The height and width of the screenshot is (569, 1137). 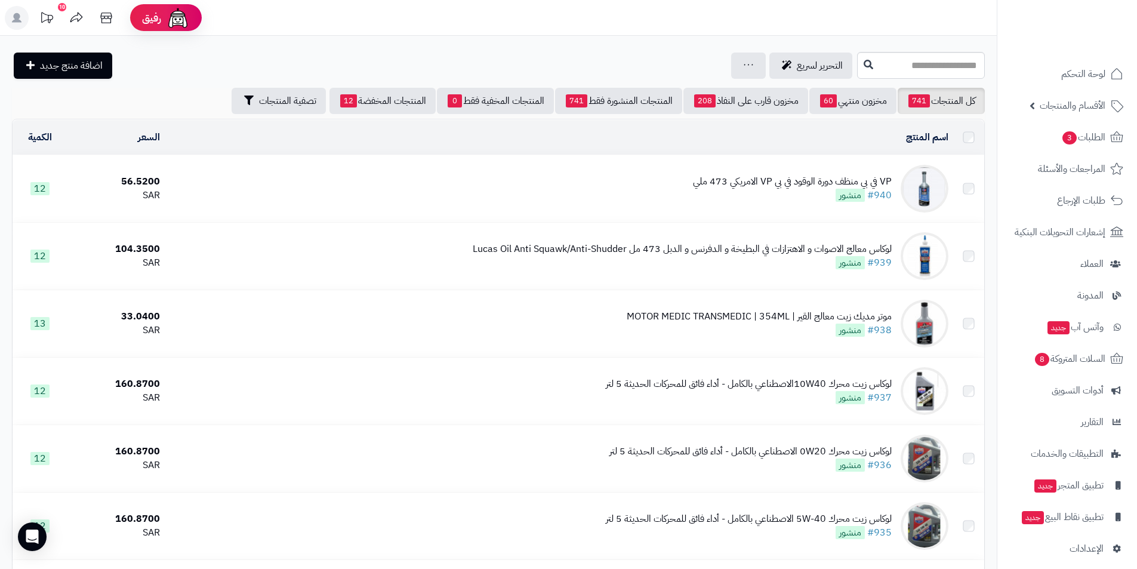 What do you see at coordinates (1067, 422) in the screenshot?
I see `a: التقارير` at bounding box center [1067, 422].